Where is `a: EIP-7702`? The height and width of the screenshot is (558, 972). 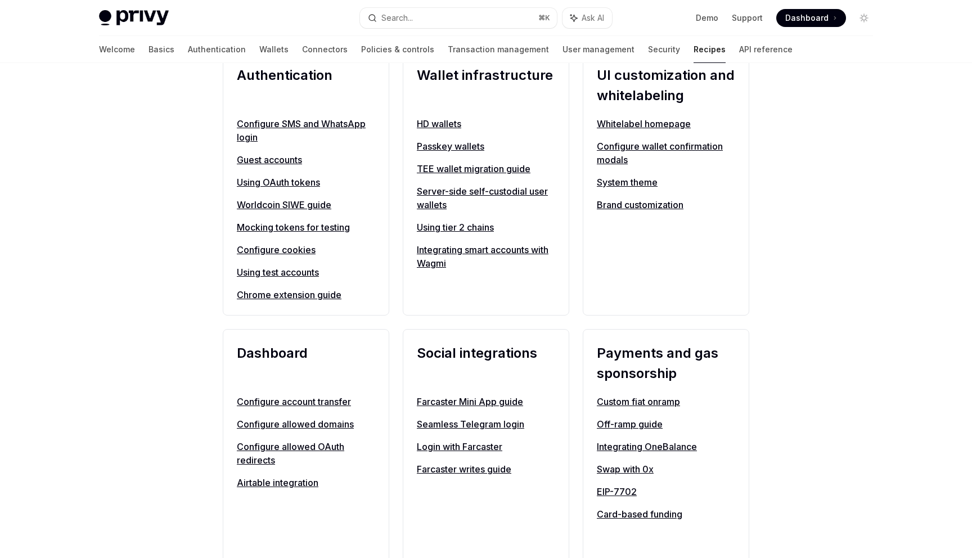
a: EIP-7702 is located at coordinates (666, 491).